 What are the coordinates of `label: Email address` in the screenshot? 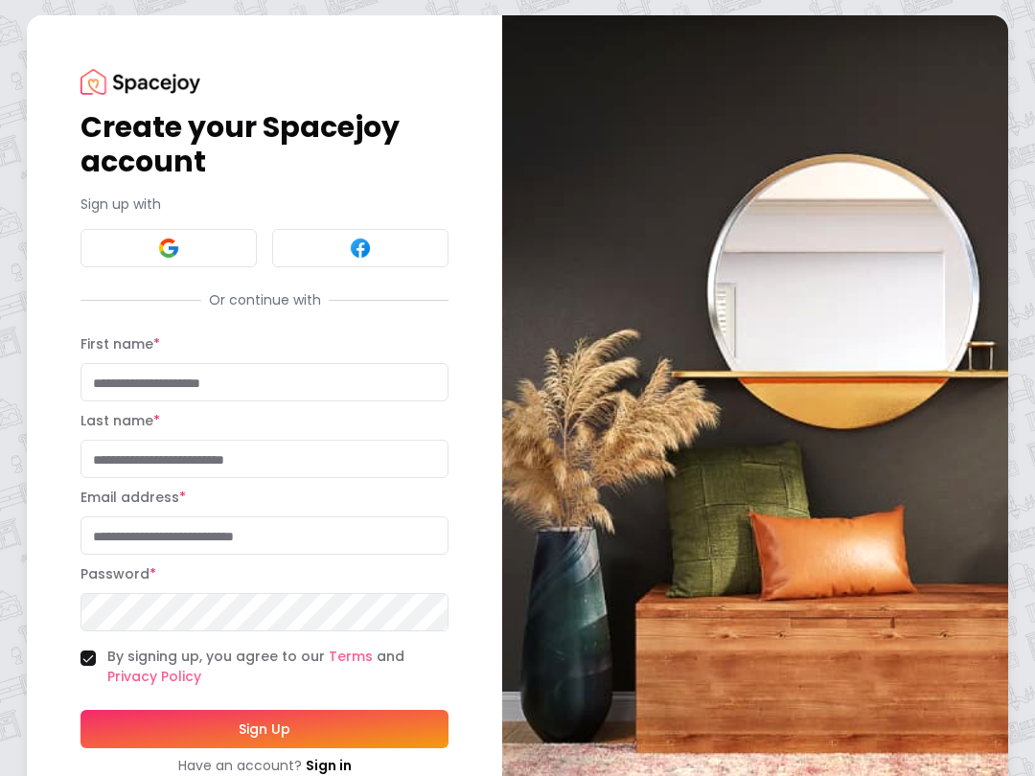 It's located at (133, 497).